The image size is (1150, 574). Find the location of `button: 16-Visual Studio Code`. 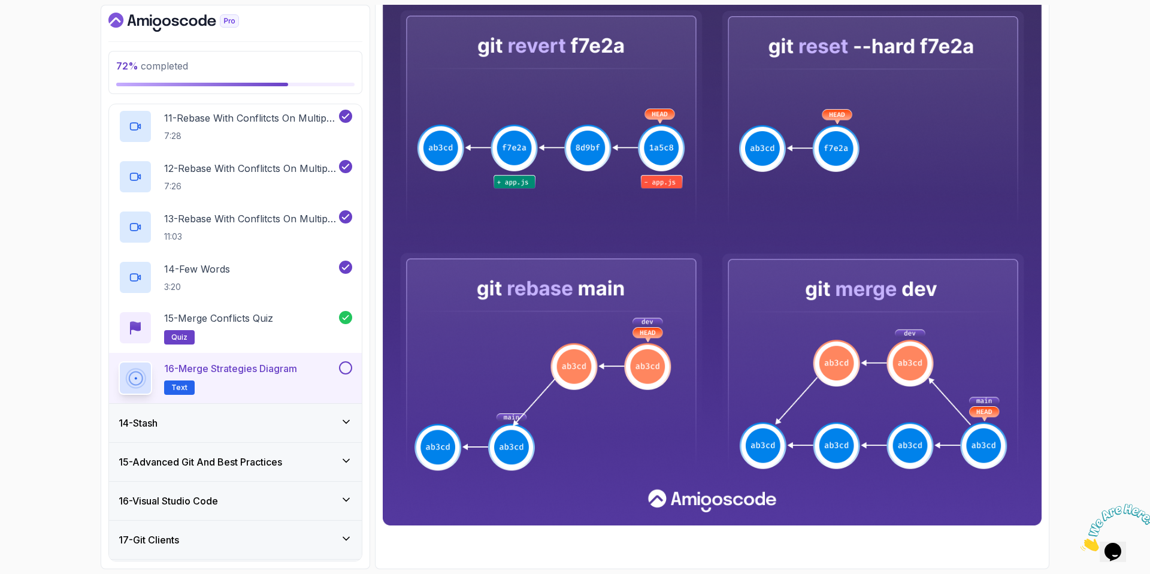

button: 16-Visual Studio Code is located at coordinates (235, 501).